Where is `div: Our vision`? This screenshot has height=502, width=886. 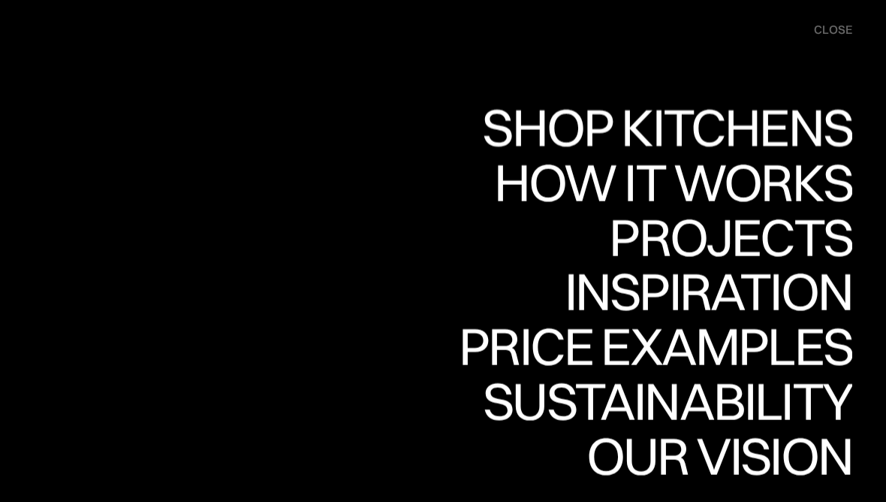
div: Our vision is located at coordinates (713, 455).